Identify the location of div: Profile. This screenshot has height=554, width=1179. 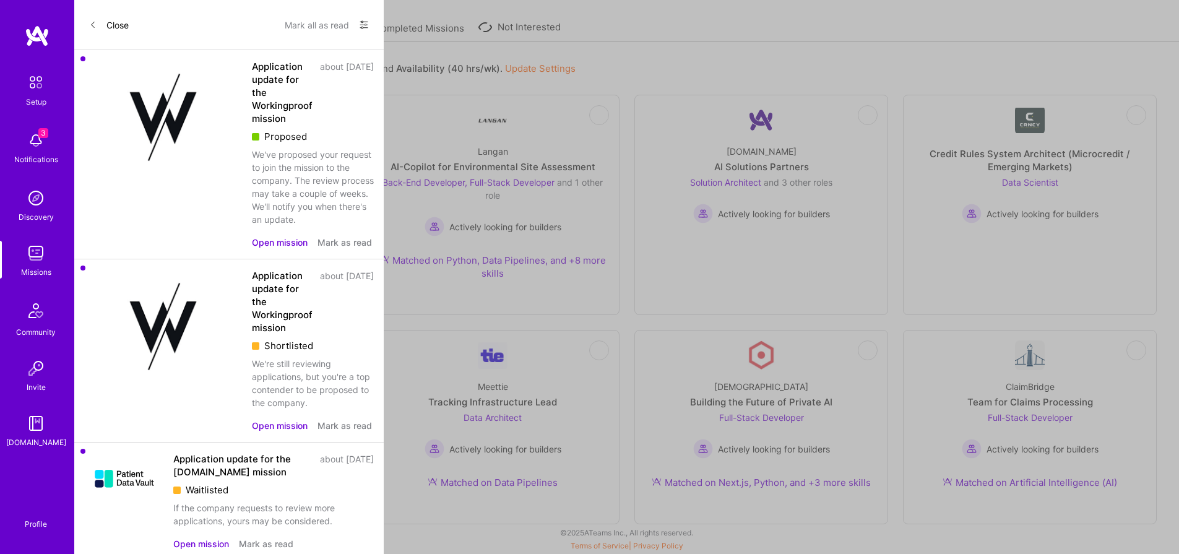
(36, 523).